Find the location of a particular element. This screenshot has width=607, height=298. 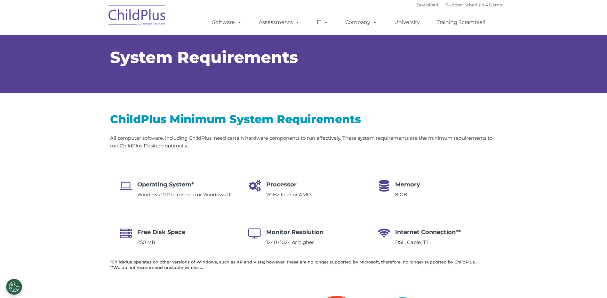

a: University is located at coordinates (407, 22).